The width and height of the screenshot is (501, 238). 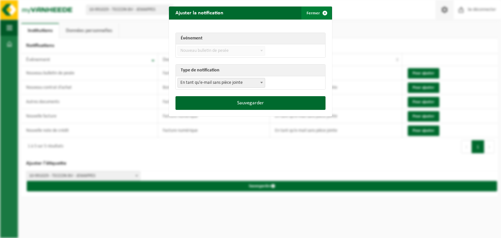 I want to click on span: Nouveau bulletin de pesée, so click(x=221, y=51).